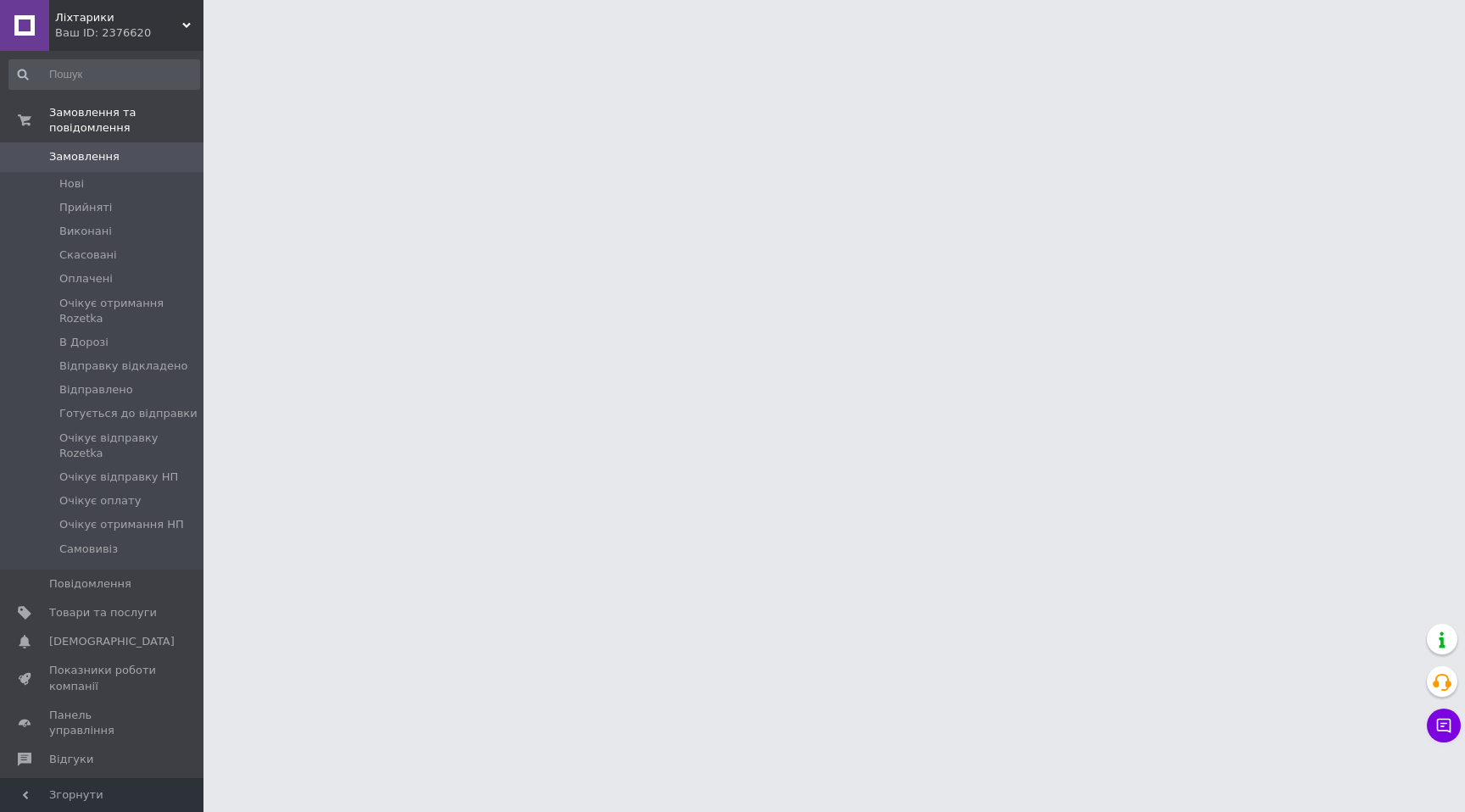 The width and height of the screenshot is (1465, 812). I want to click on span: Ліхтарики, so click(119, 18).